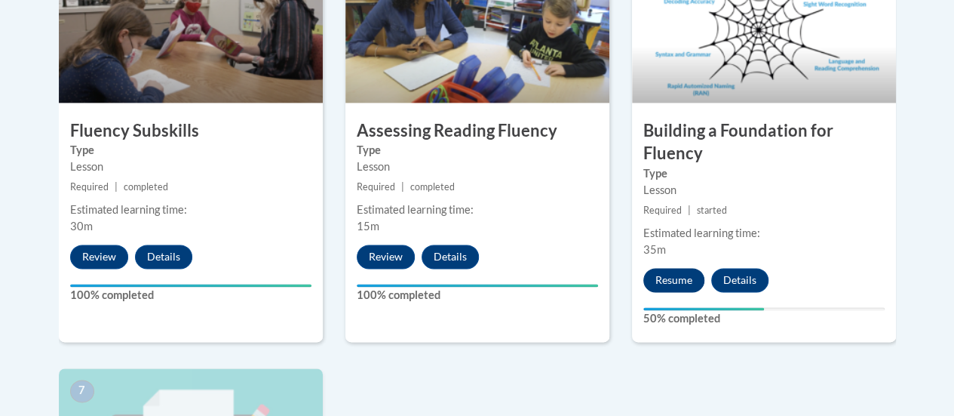 The width and height of the screenshot is (954, 416). What do you see at coordinates (478, 131) in the screenshot?
I see `h3: Assessing Reading Fluency` at bounding box center [478, 131].